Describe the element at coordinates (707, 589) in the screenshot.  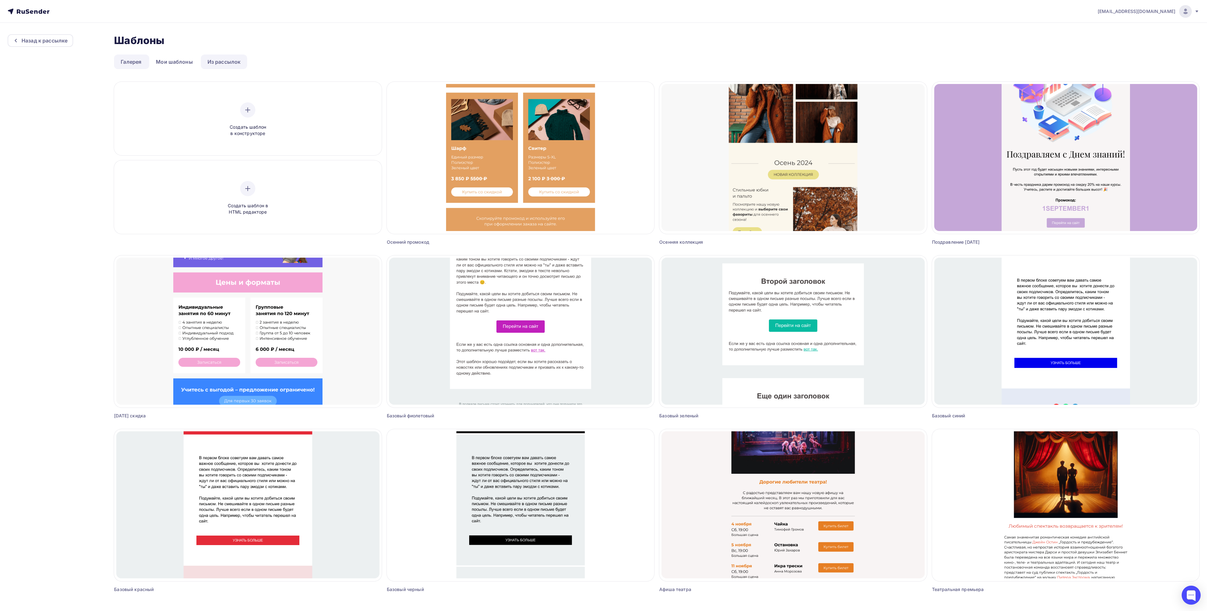
I see `div: Афиша театра` at that location.